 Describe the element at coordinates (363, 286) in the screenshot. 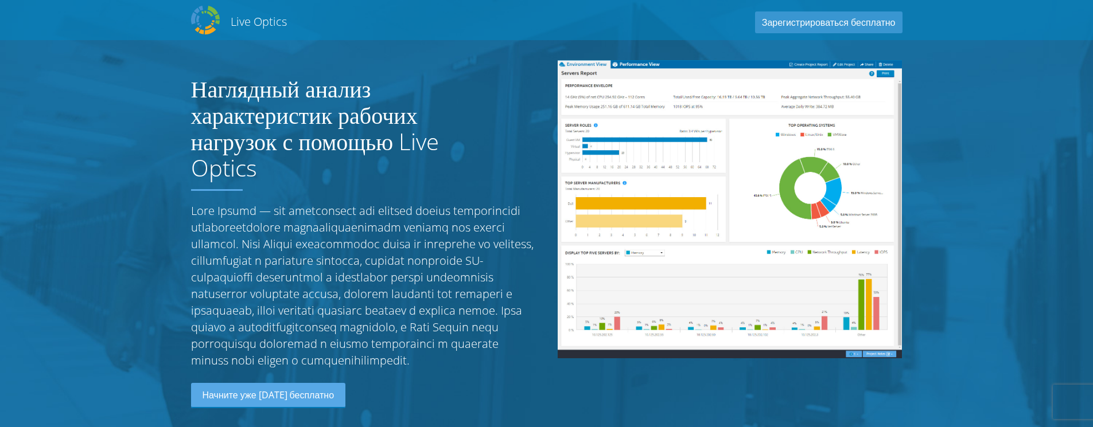

I see `p: Lore Ipsumd — sit ametconsect adi elitsed doeius temporincidi utlaboreetdolore magnaaliquaenimadm...` at that location.